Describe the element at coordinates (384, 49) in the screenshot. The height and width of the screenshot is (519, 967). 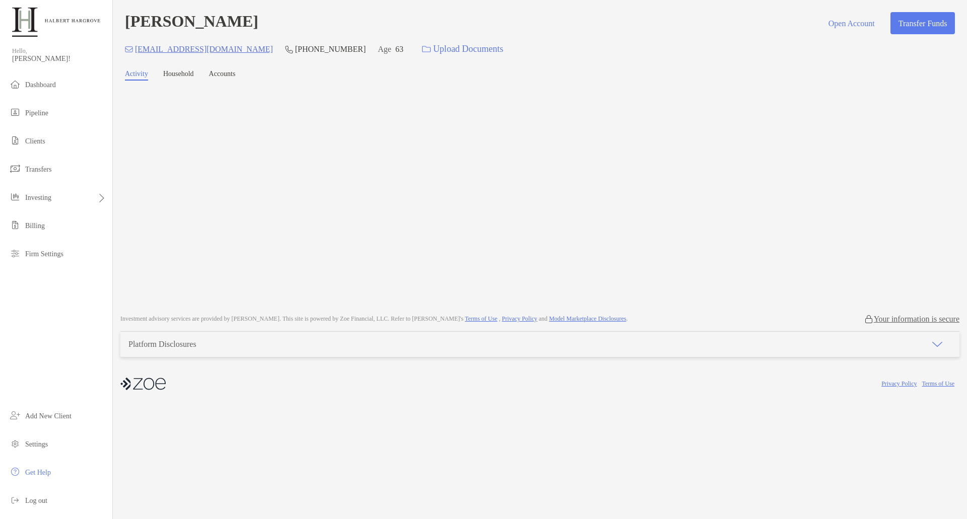
I see `p: Age` at that location.